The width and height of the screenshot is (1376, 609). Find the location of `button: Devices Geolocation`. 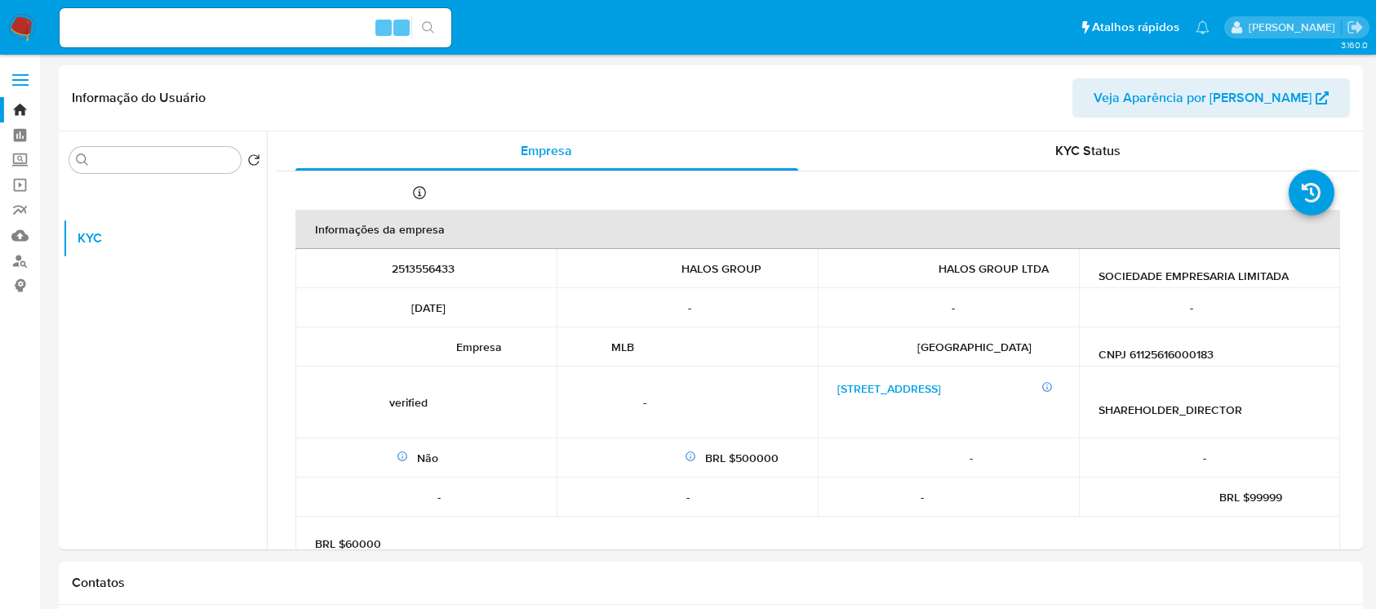

button: Devices Geolocation is located at coordinates (165, 513).